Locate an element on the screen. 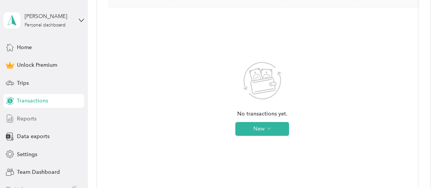 The width and height of the screenshot is (443, 188). span: Data exports is located at coordinates (33, 136).